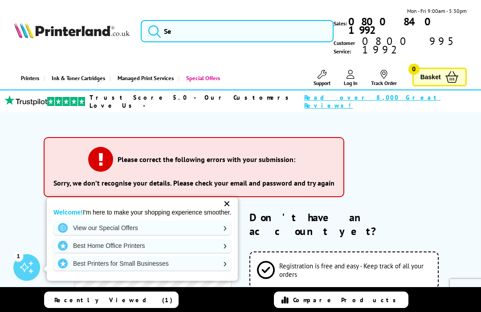 The width and height of the screenshot is (481, 312). What do you see at coordinates (413, 69) in the screenshot?
I see `span: 0` at bounding box center [413, 69].